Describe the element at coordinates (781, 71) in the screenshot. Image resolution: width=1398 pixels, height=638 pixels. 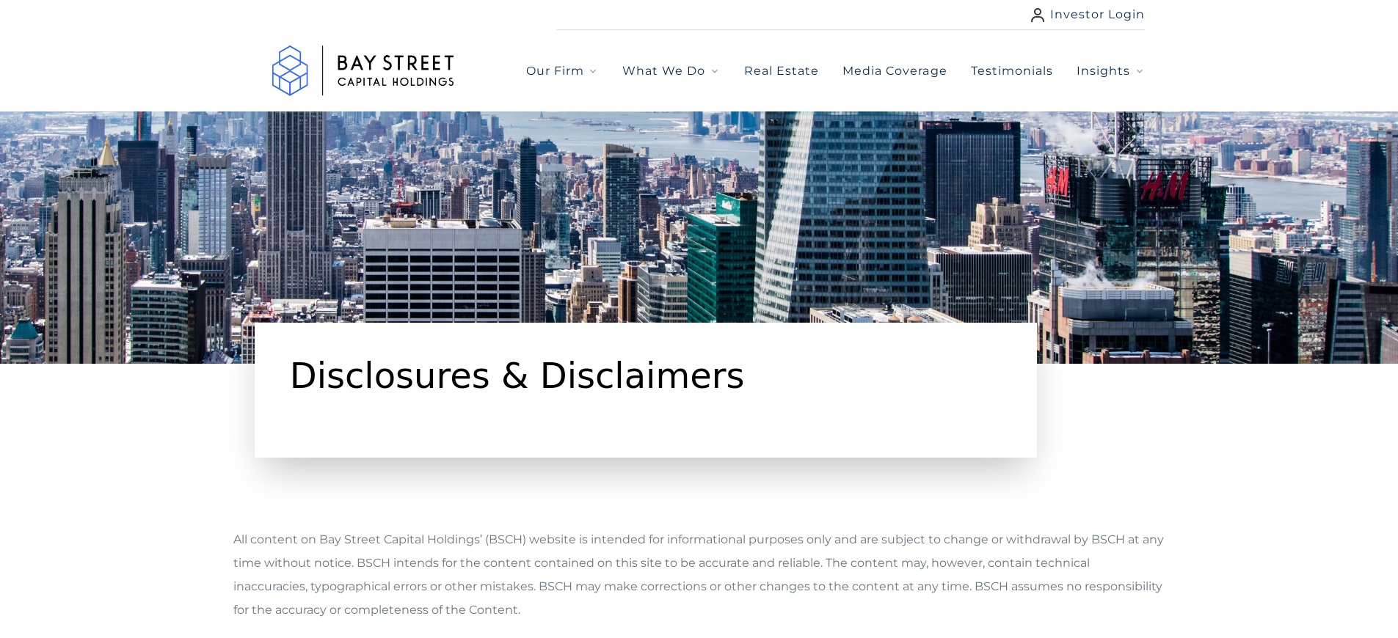
I see `a: Real Estate` at that location.